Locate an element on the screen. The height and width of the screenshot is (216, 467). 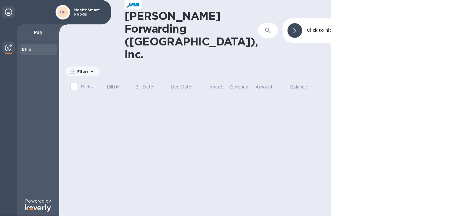
span: Due Date is located at coordinates (185, 87).